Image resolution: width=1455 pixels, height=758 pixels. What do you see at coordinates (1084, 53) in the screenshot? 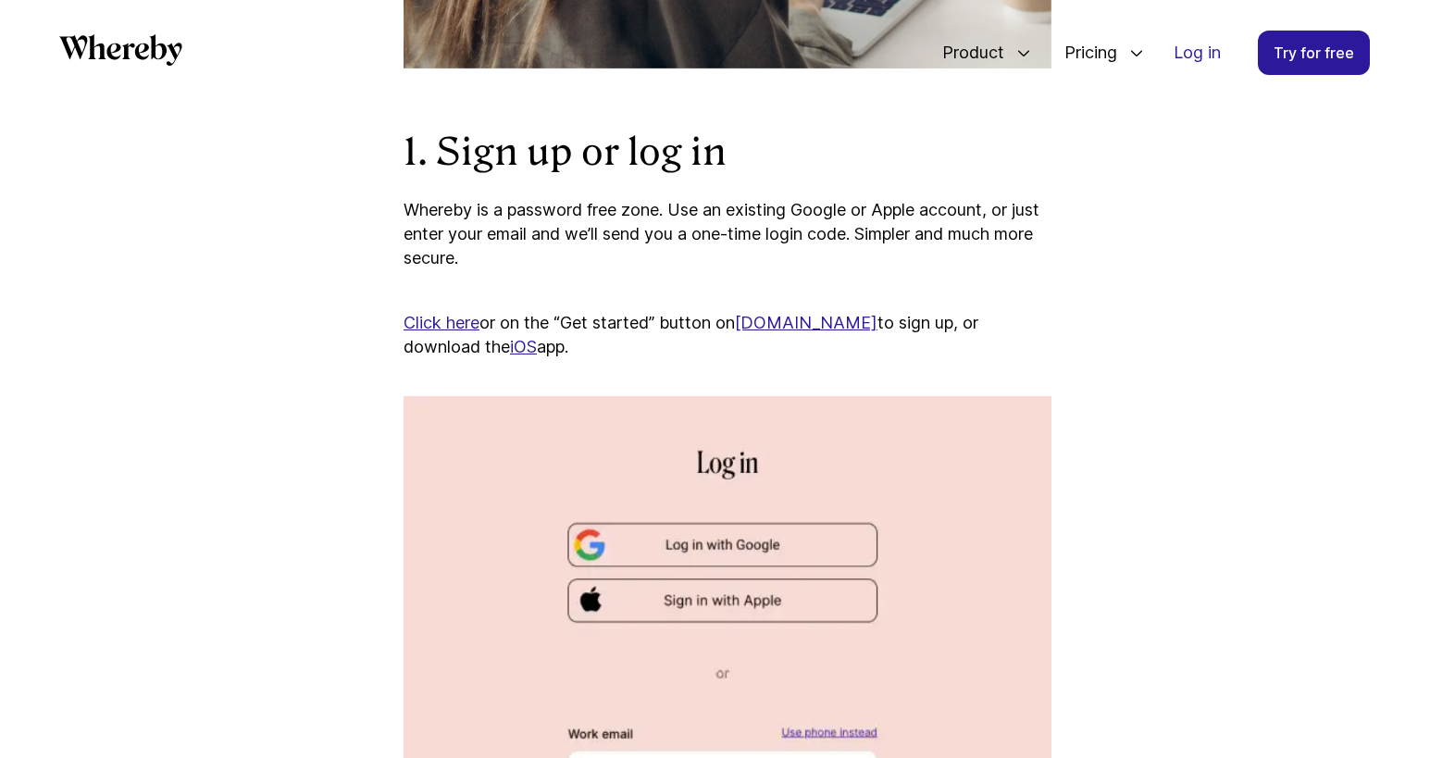
I see `span: Pricing` at bounding box center [1084, 53].